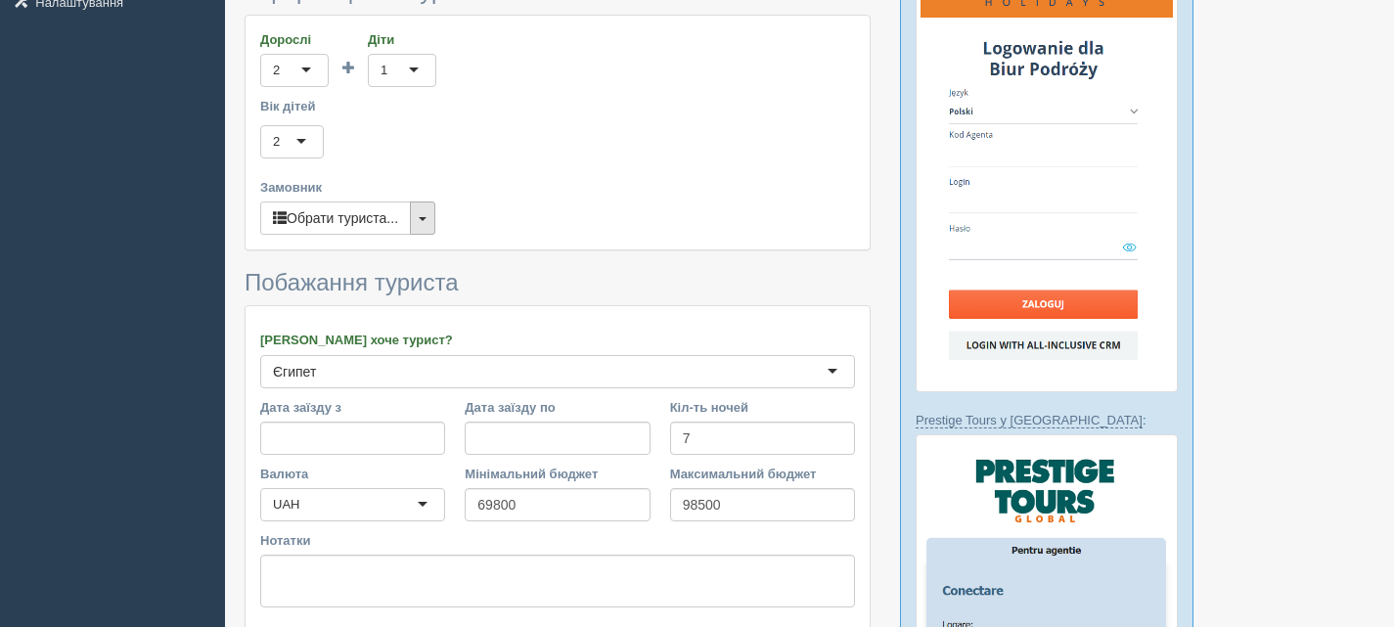  Describe the element at coordinates (402, 39) in the screenshot. I see `label: Діти` at that location.